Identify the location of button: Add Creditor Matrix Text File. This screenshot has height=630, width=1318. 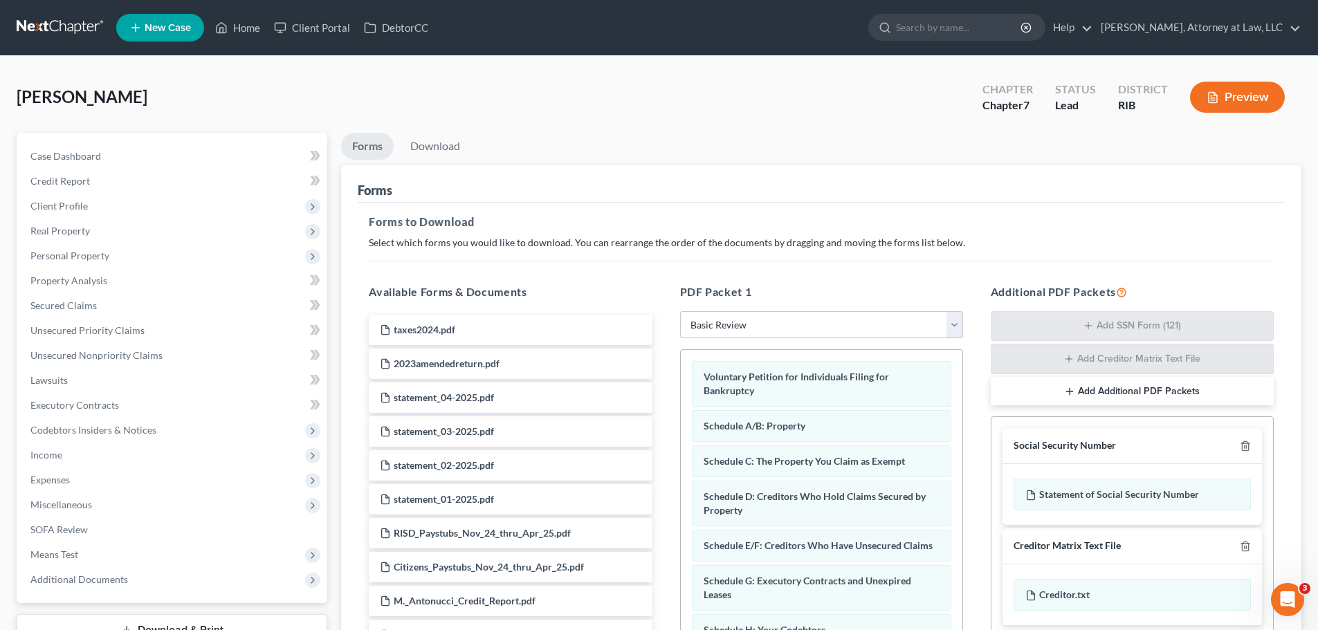
(1132, 359).